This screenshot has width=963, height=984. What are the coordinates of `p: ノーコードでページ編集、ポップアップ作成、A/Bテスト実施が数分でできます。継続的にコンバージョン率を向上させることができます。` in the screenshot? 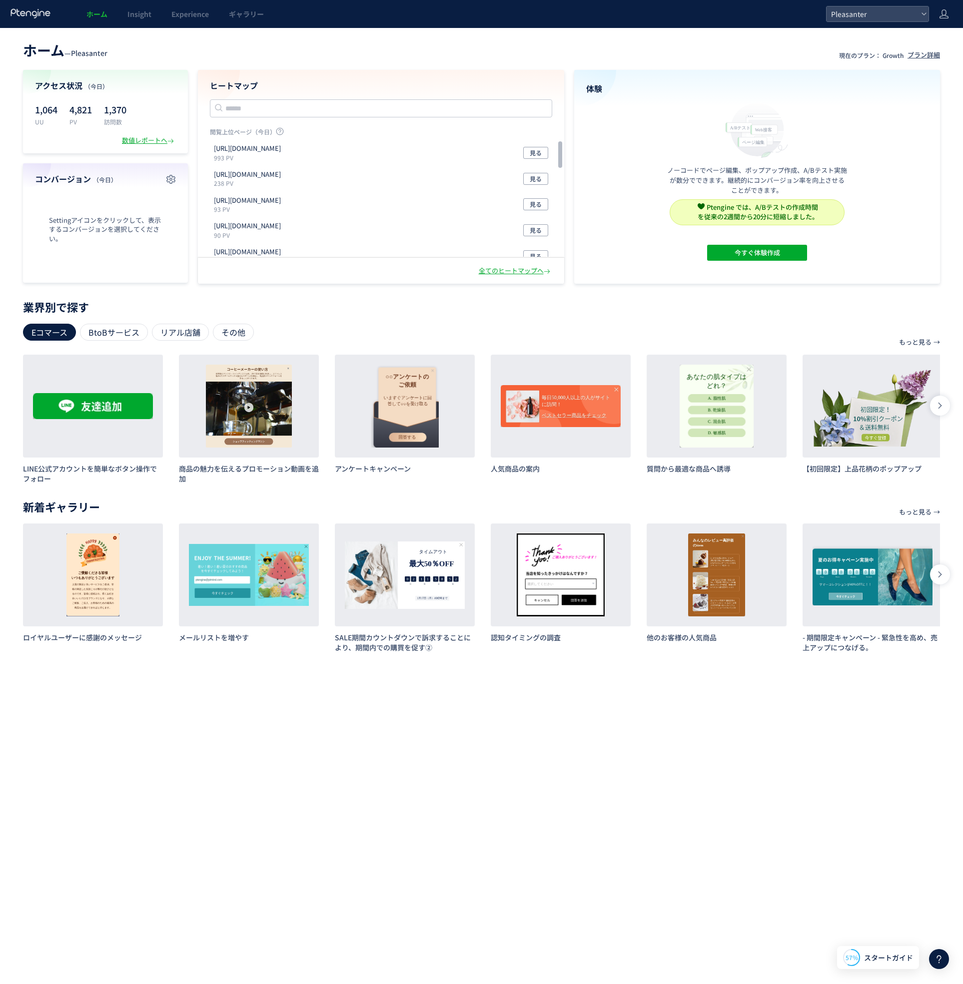 It's located at (757, 180).